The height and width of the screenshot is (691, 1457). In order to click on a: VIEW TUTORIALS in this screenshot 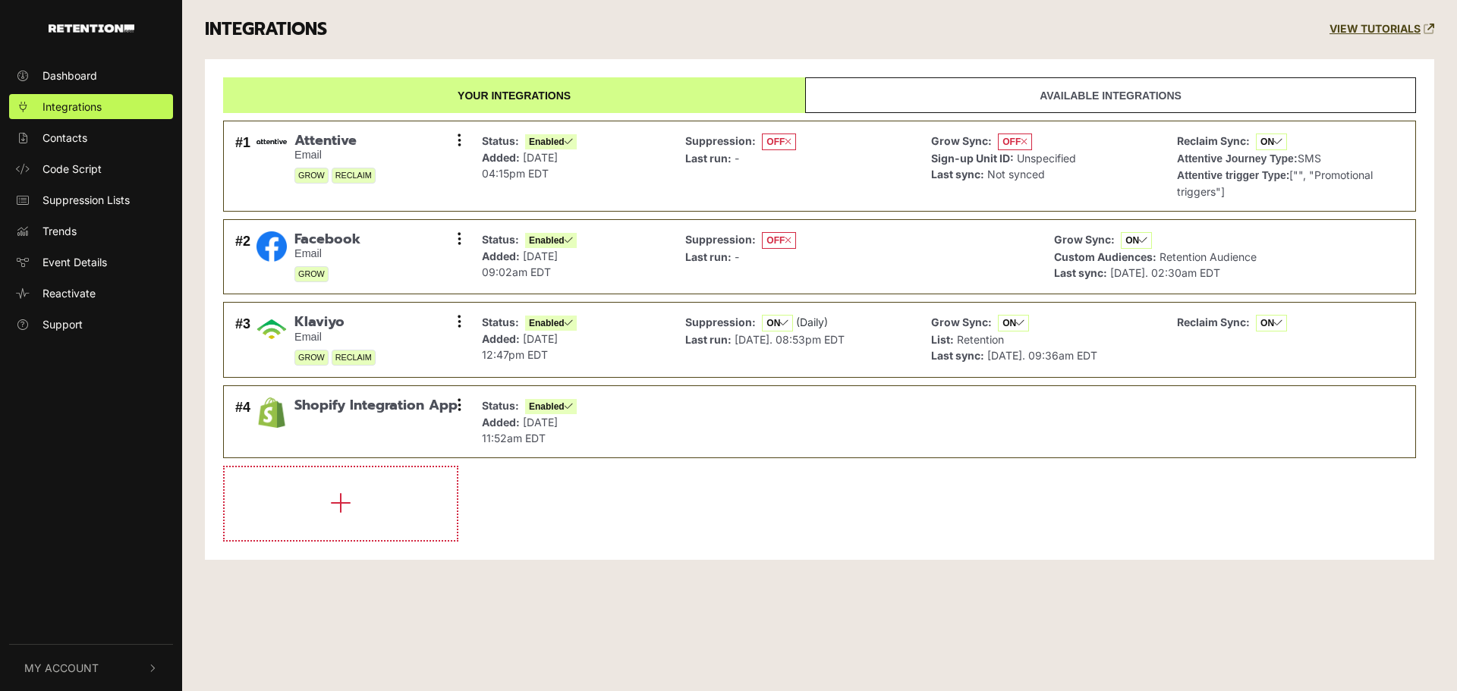, I will do `click(1382, 29)`.